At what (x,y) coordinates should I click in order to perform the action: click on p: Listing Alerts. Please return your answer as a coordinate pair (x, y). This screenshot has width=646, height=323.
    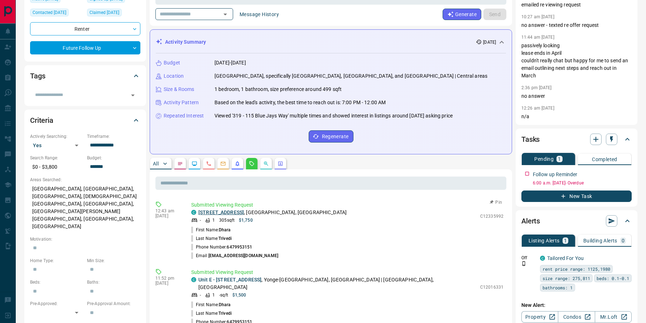
    Looking at the image, I should click on (544, 241).